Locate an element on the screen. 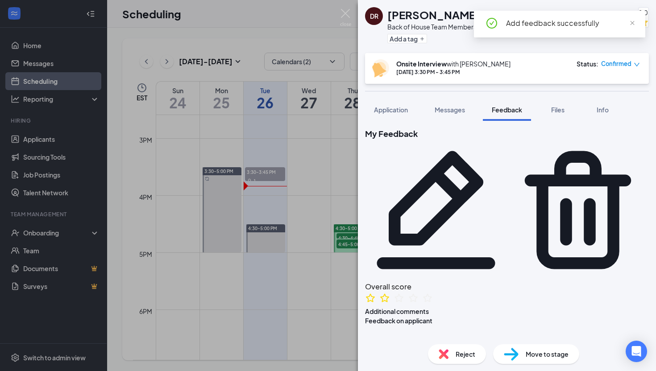 Image resolution: width=656 pixels, height=371 pixels. span: check-circle is located at coordinates (492, 23).